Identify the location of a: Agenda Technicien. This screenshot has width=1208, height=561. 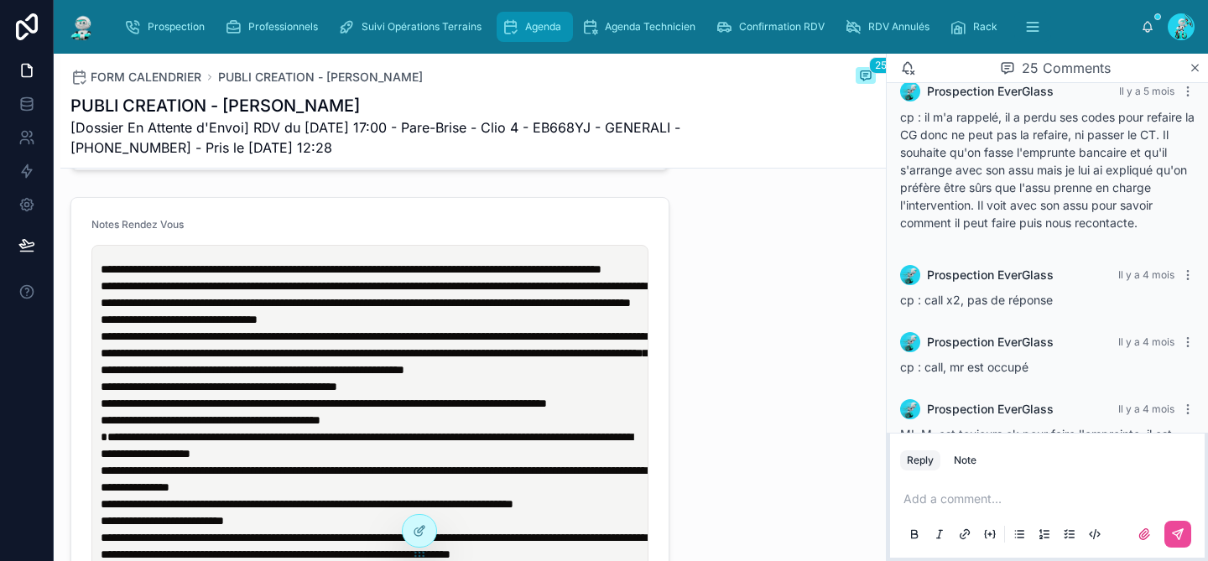
(642, 27).